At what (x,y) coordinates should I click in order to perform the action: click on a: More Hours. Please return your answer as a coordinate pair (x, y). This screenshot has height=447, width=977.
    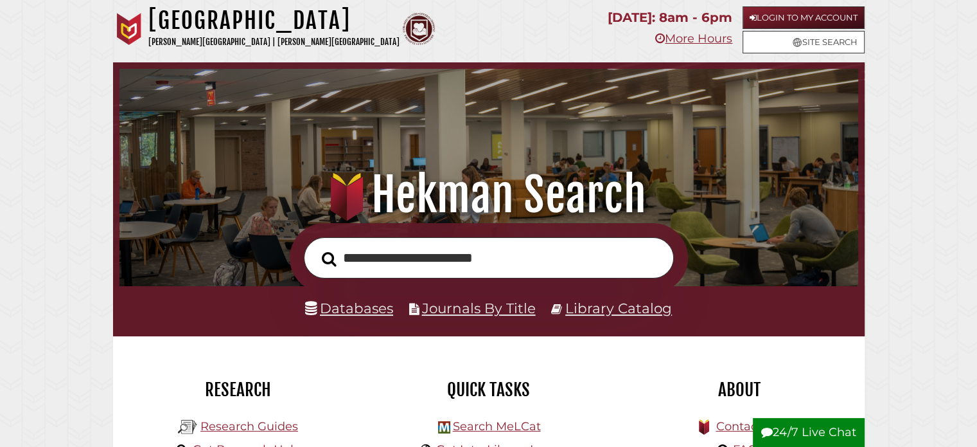
    Looking at the image, I should click on (694, 39).